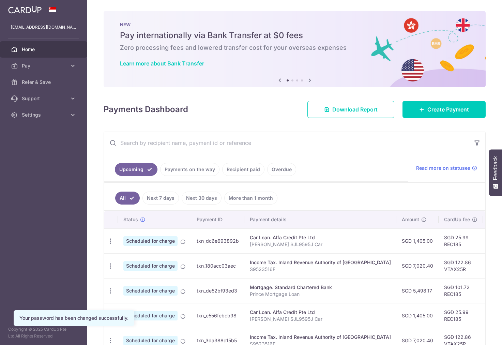 The image size is (502, 345). What do you see at coordinates (444, 109) in the screenshot?
I see `a: Create Payment` at bounding box center [444, 109].